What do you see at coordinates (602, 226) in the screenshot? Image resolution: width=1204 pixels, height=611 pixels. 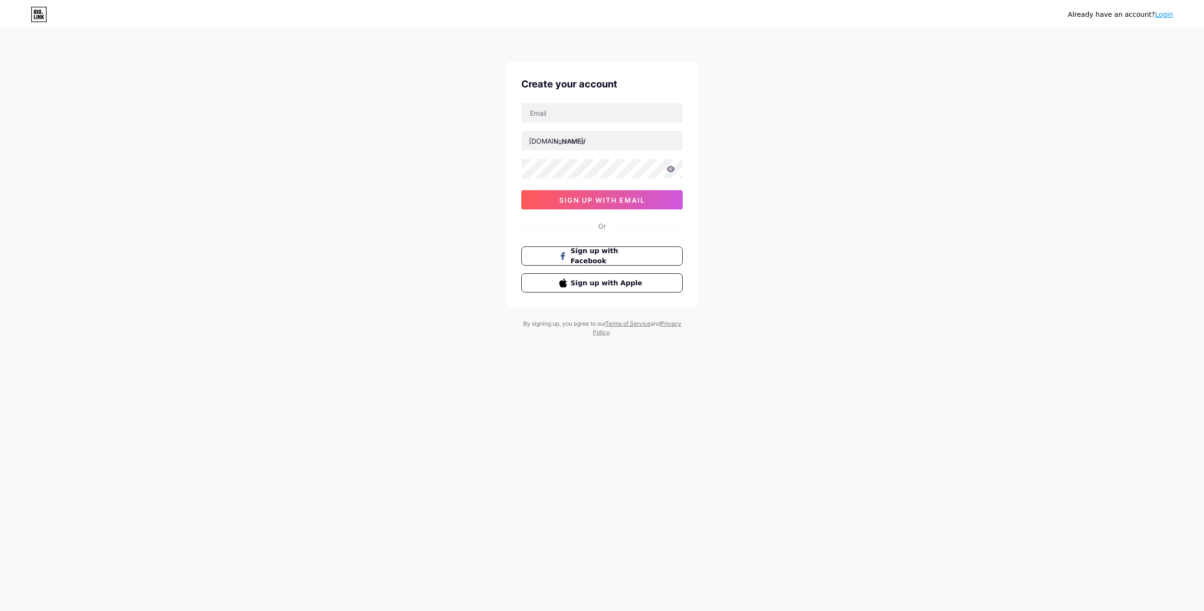 I see `div: Or` at bounding box center [602, 226].